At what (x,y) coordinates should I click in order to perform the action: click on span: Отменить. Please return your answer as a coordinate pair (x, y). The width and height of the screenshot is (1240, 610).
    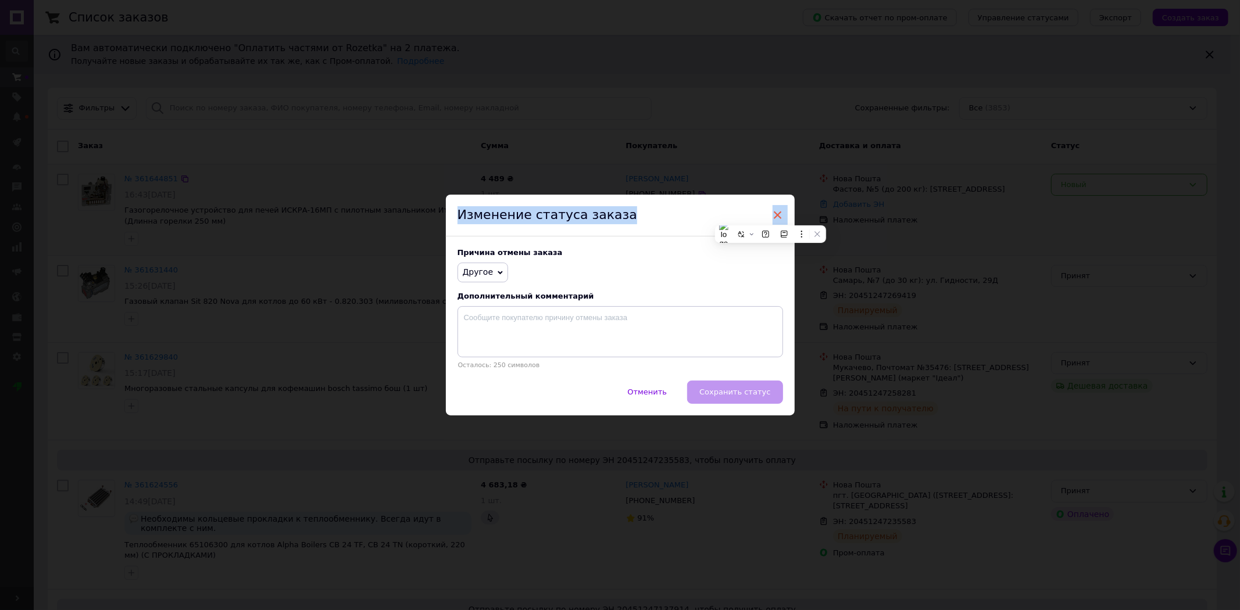
    Looking at the image, I should click on (647, 392).